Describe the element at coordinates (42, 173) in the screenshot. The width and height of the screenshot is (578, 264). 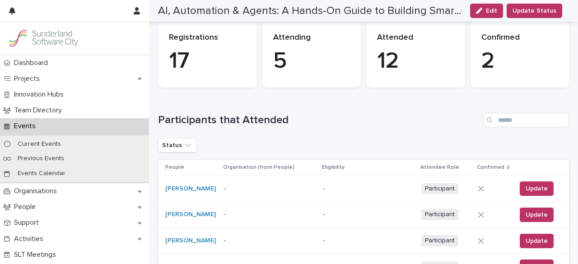
I see `p: Events Calendar` at that location.